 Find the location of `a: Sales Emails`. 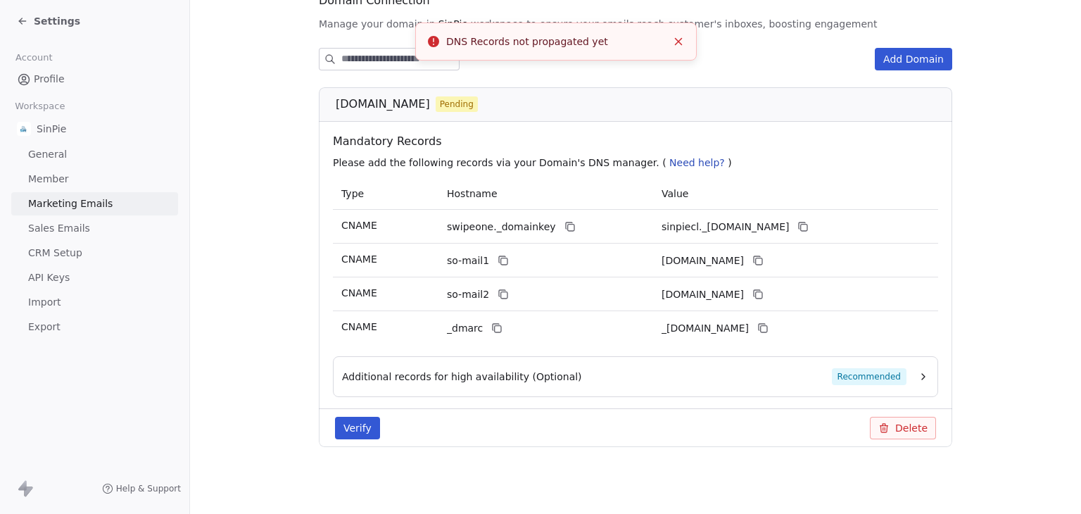

a: Sales Emails is located at coordinates (94, 228).